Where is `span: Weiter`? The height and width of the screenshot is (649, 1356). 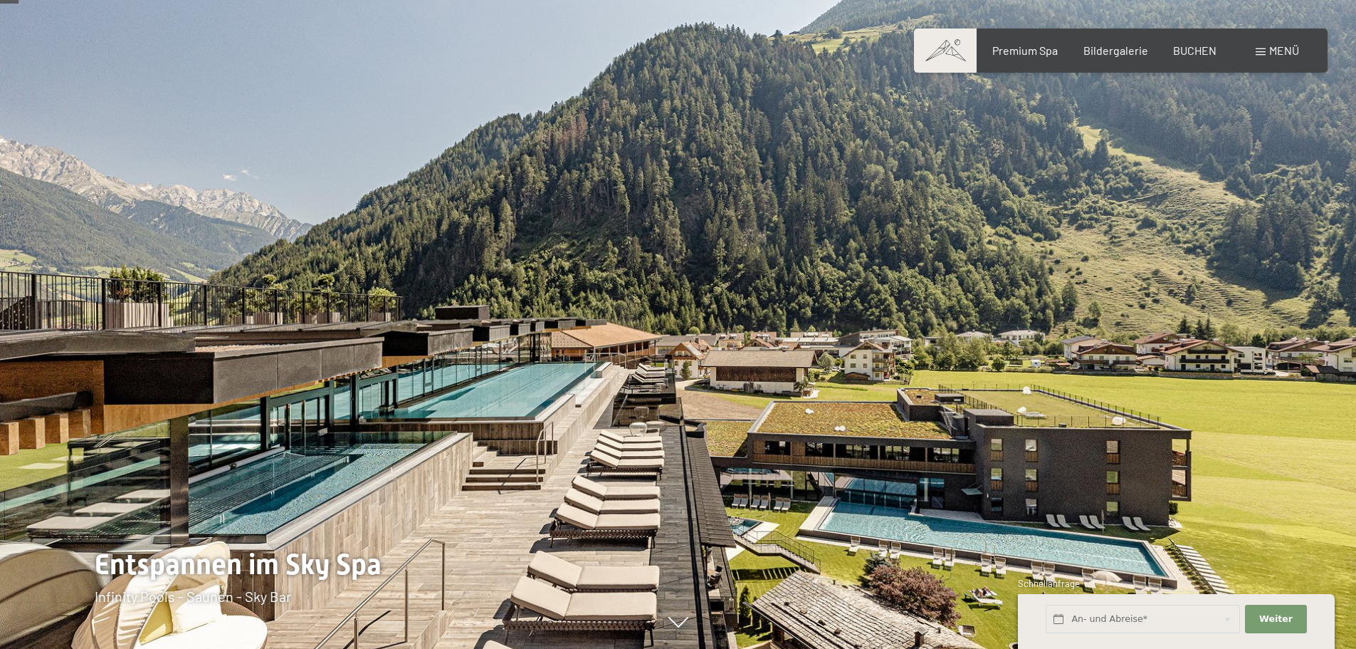 span: Weiter is located at coordinates (1276, 619).